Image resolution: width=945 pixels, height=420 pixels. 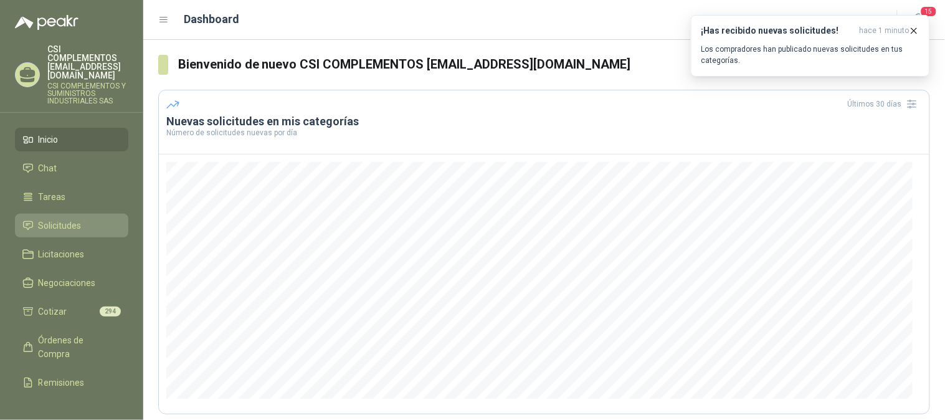 I want to click on a: Chat, so click(x=72, y=168).